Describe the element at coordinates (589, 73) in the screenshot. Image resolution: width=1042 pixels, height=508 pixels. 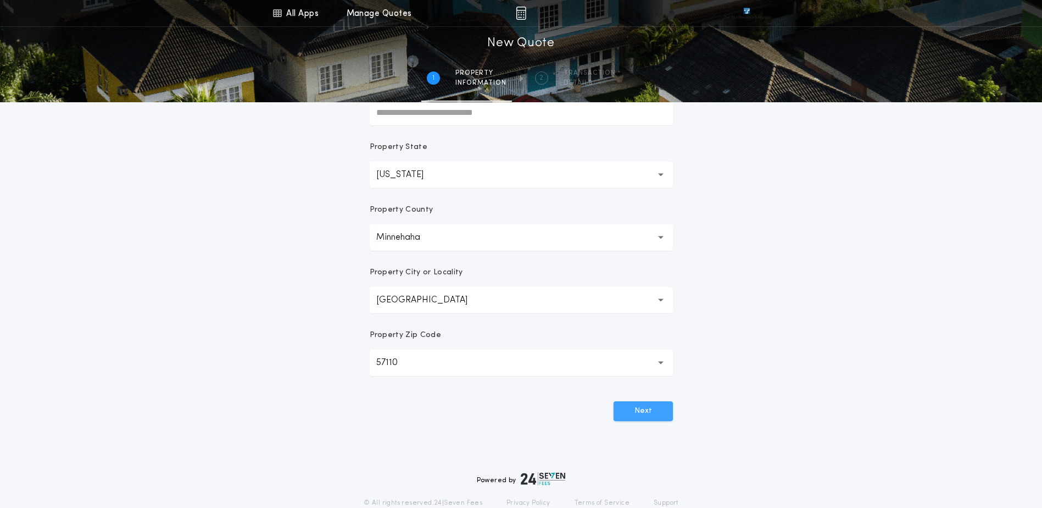
I see `span: Transaction` at that location.